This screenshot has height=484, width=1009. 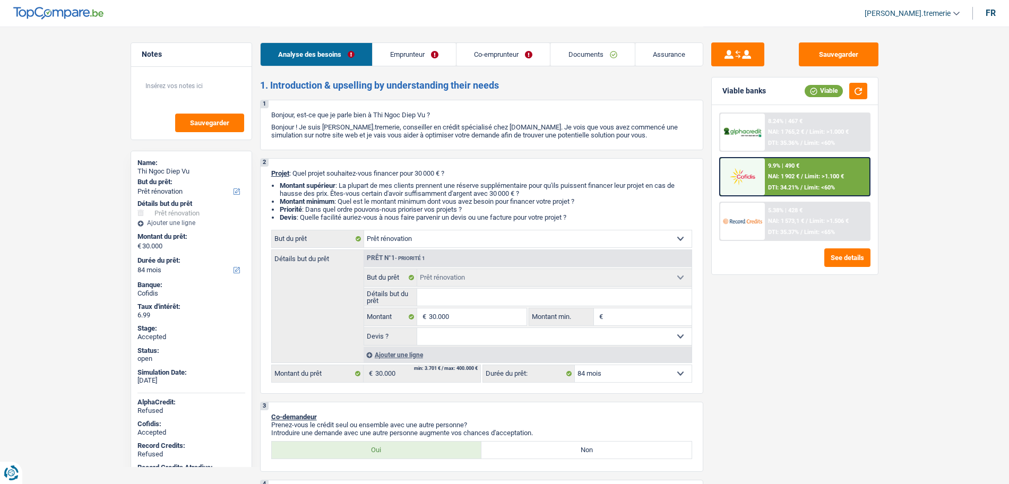 I want to click on span: Projet, so click(x=280, y=173).